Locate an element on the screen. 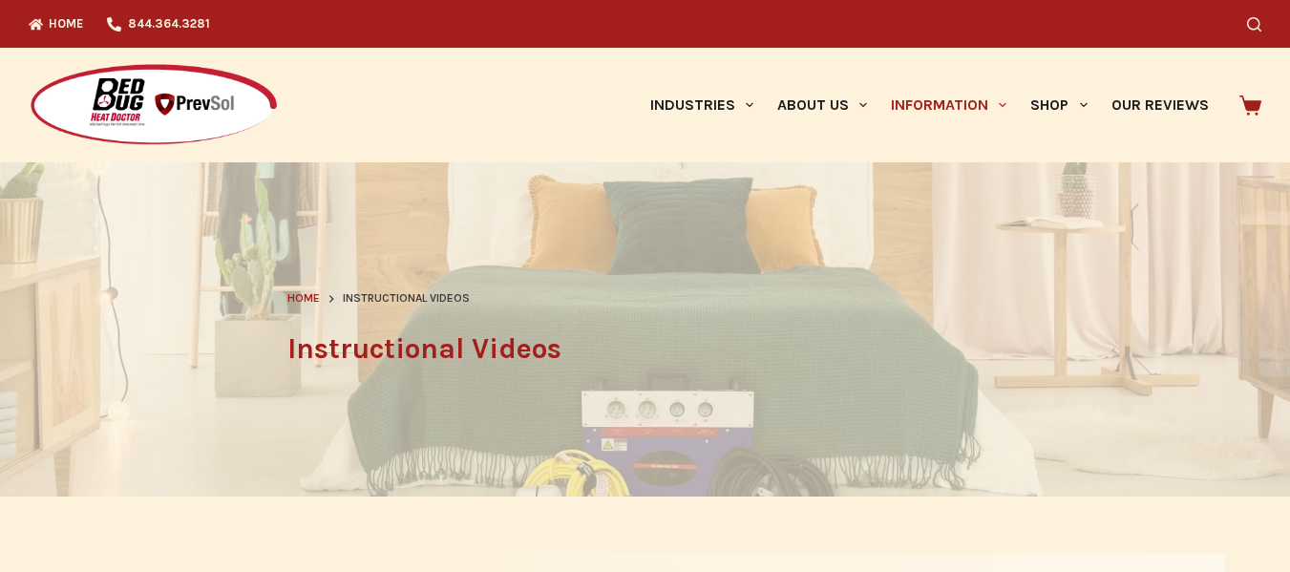 This screenshot has width=1290, height=572. nav: Primary is located at coordinates (929, 105).